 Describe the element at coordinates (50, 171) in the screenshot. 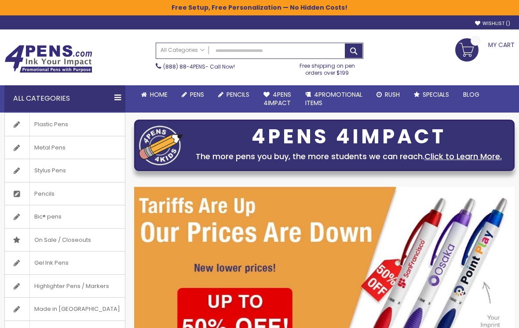

I see `span: Stylus Pens` at that location.